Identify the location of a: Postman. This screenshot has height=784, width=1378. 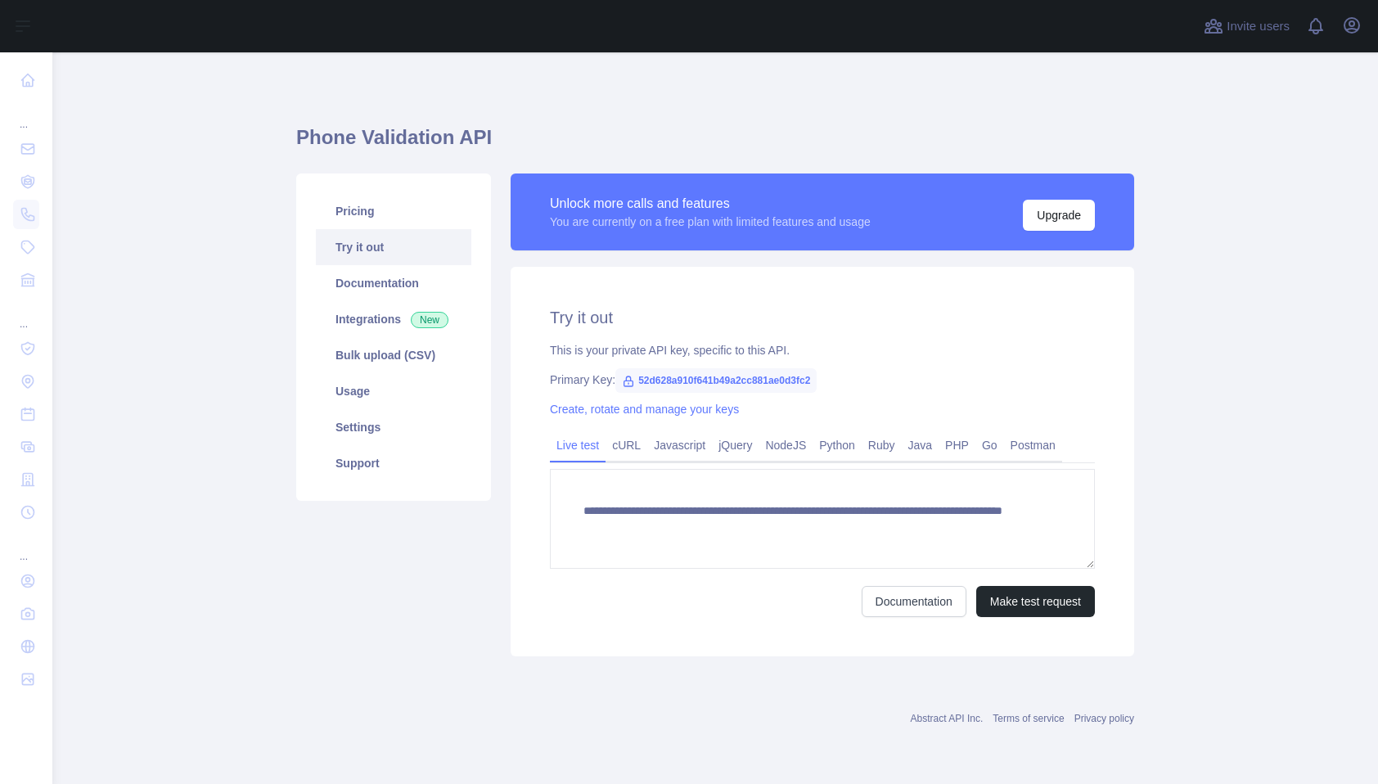
(1032, 445).